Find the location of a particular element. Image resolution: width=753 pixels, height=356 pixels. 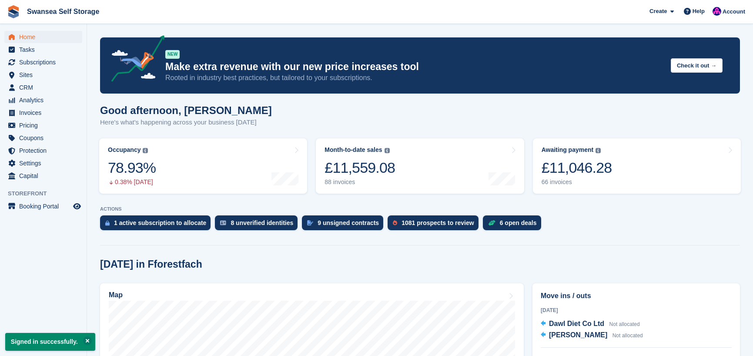

a: Swansea Self Storage is located at coordinates (63, 11).